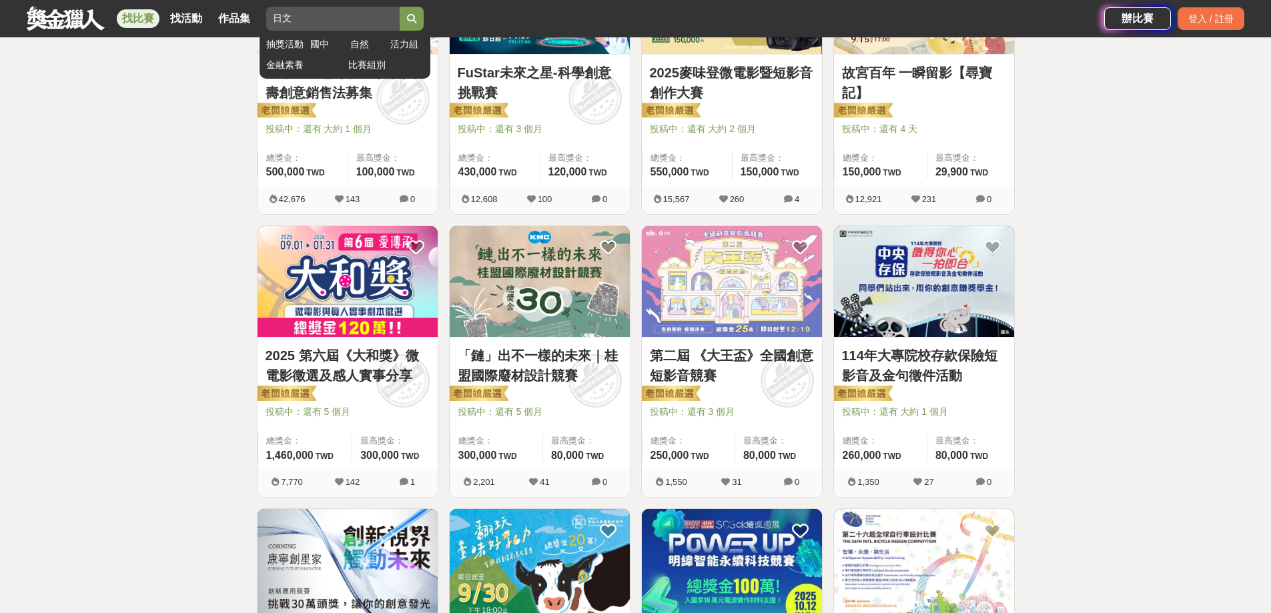  Describe the element at coordinates (676, 482) in the screenshot. I see `span: 1,550` at that location.